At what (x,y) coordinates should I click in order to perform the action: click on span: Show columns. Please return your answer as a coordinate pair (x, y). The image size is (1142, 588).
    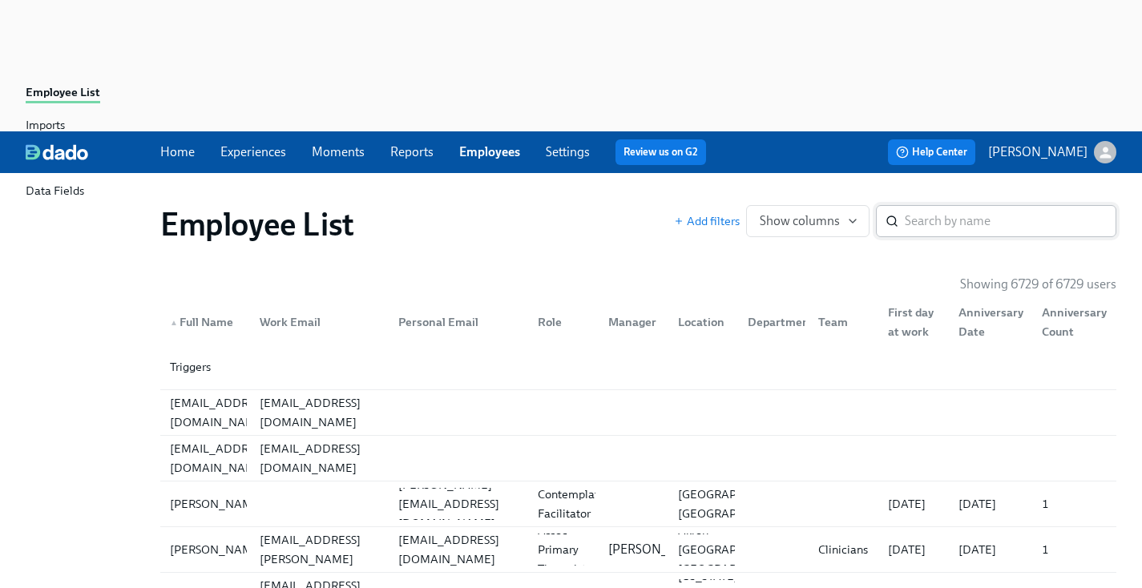
    Looking at the image, I should click on (808, 221).